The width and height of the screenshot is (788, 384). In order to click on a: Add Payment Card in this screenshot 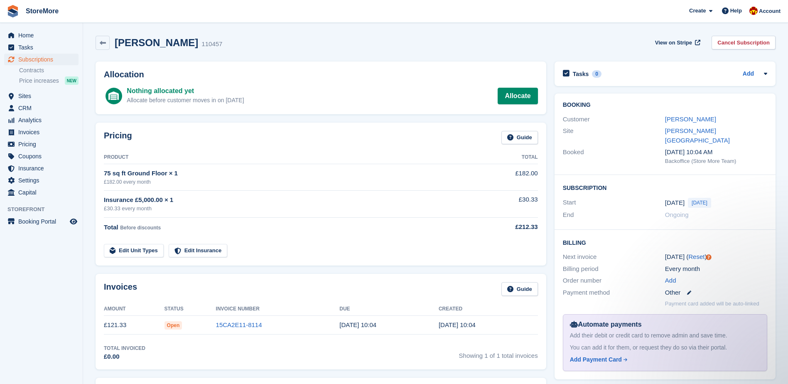, I will do `click(663, 359)`.